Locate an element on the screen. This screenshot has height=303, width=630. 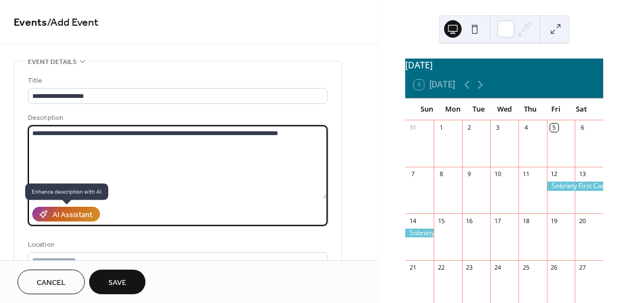
div: 9 is located at coordinates (469, 174).